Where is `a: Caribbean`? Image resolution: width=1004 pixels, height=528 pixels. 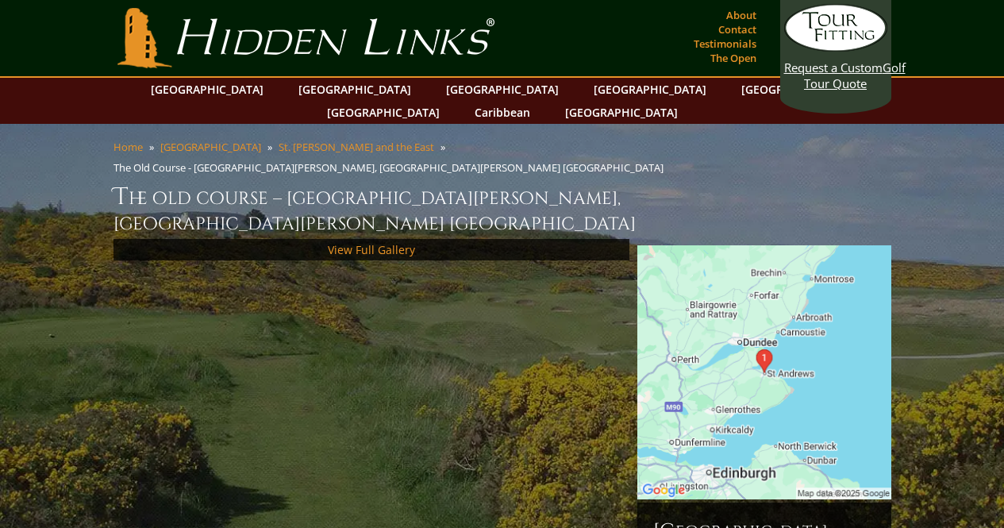
a: Caribbean is located at coordinates (502, 112).